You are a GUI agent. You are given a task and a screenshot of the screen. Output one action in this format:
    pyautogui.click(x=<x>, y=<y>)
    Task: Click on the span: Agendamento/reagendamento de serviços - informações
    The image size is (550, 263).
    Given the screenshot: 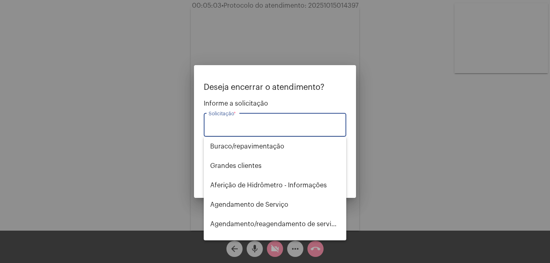 What is the action you would take?
    pyautogui.click(x=275, y=224)
    